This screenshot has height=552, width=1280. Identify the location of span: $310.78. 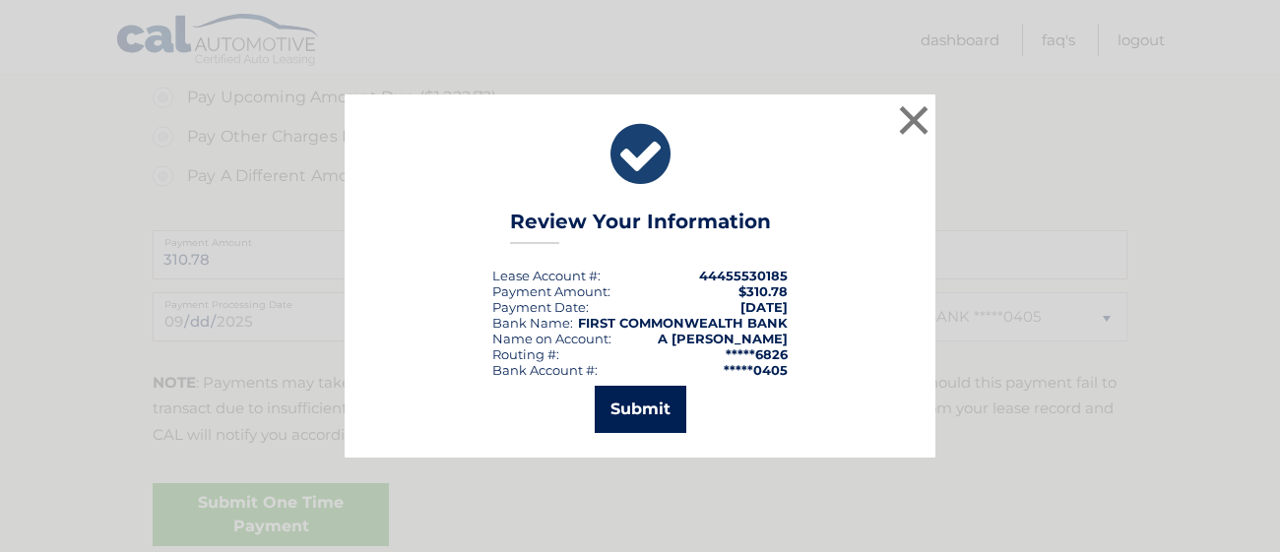
(763, 291).